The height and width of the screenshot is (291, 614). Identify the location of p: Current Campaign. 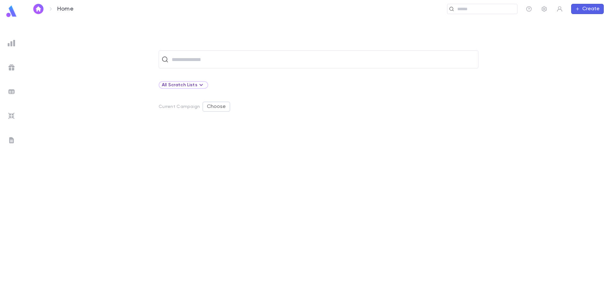
(179, 107).